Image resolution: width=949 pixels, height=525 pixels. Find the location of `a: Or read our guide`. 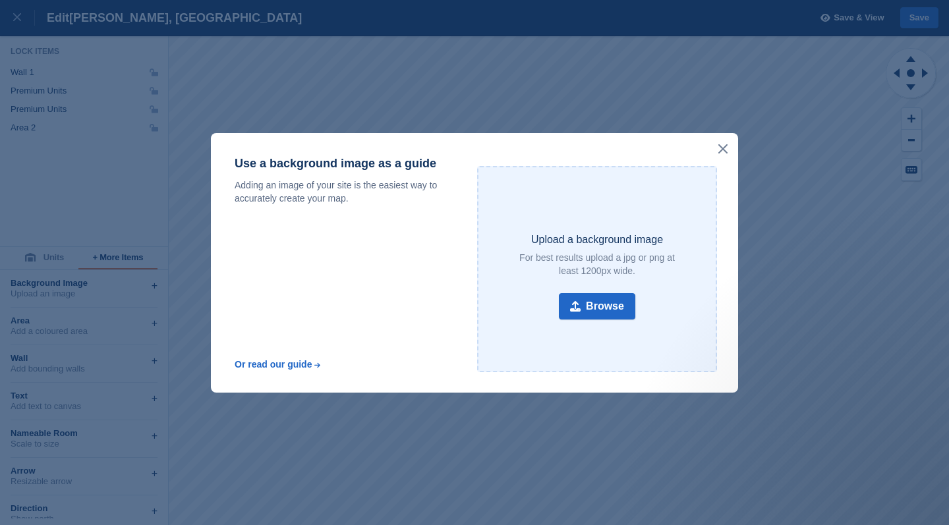

a: Or read our guide is located at coordinates (278, 364).